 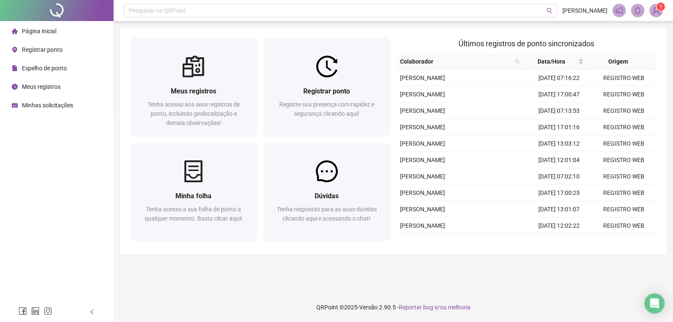 What do you see at coordinates (193, 214) in the screenshot?
I see `span: Tenha acesso a sua folha de ponto a qualquer momento. Basta clicar aqui!` at bounding box center [193, 214].